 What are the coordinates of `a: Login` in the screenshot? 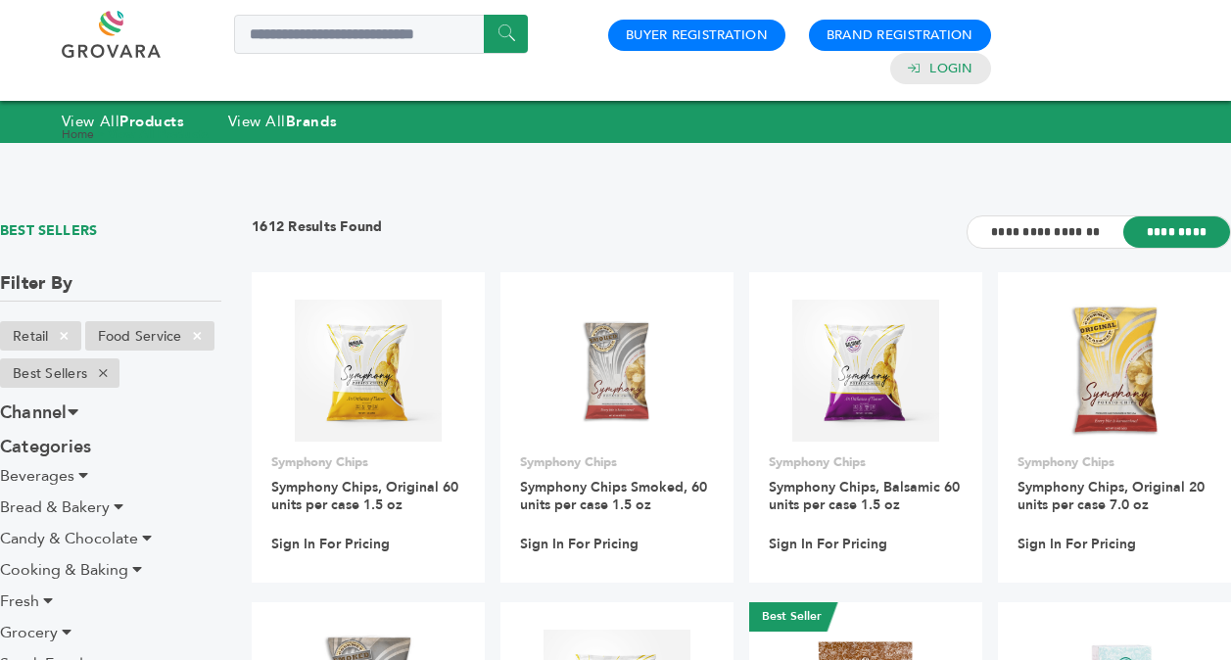 It's located at (951, 69).